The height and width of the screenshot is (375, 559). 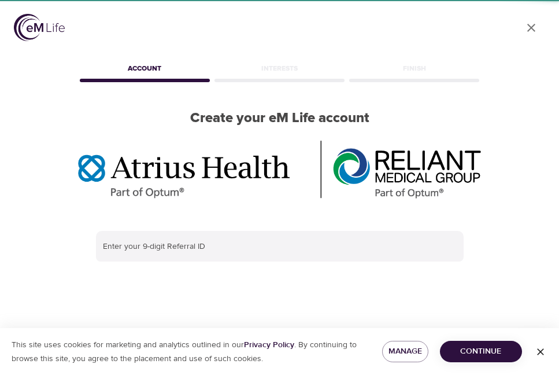 What do you see at coordinates (405, 351) in the screenshot?
I see `span: Manage` at bounding box center [405, 351].